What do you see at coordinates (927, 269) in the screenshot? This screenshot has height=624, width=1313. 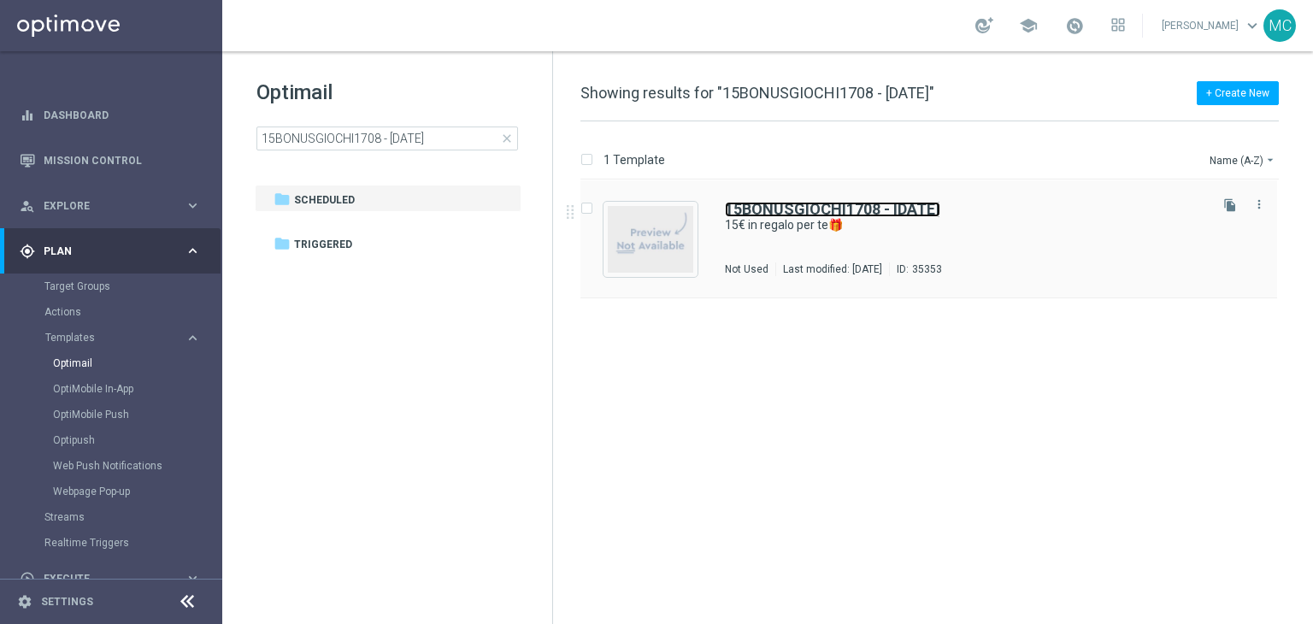 I see `div: 35353` at bounding box center [927, 269].